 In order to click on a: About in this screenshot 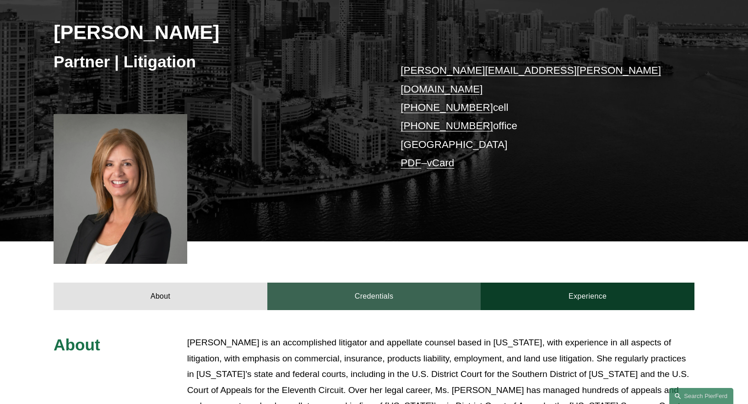, I will do `click(160, 296)`.